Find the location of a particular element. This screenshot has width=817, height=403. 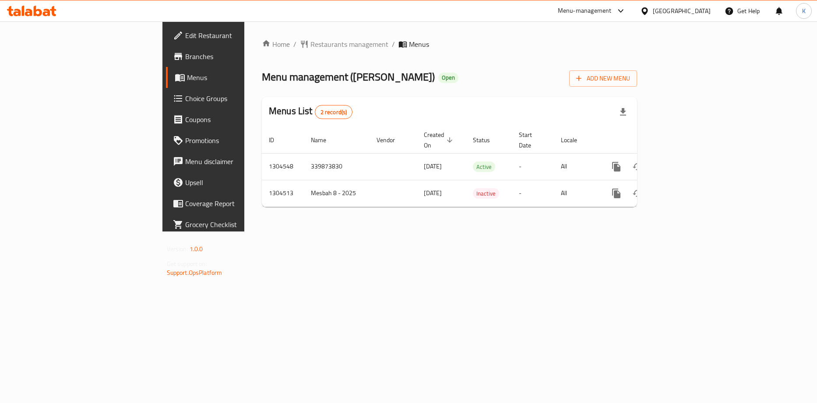

a: Support.OpsPlatform is located at coordinates (194, 273).